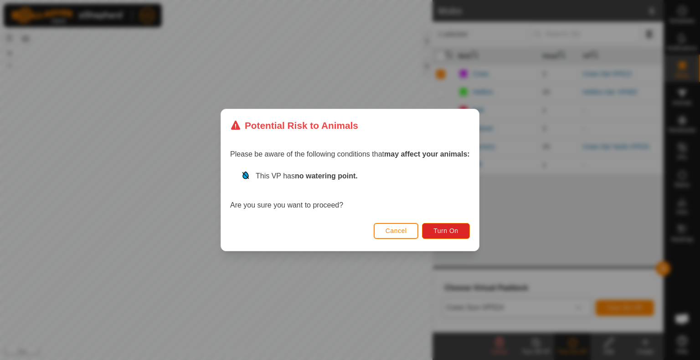  I want to click on span: This VP has, so click(307, 176).